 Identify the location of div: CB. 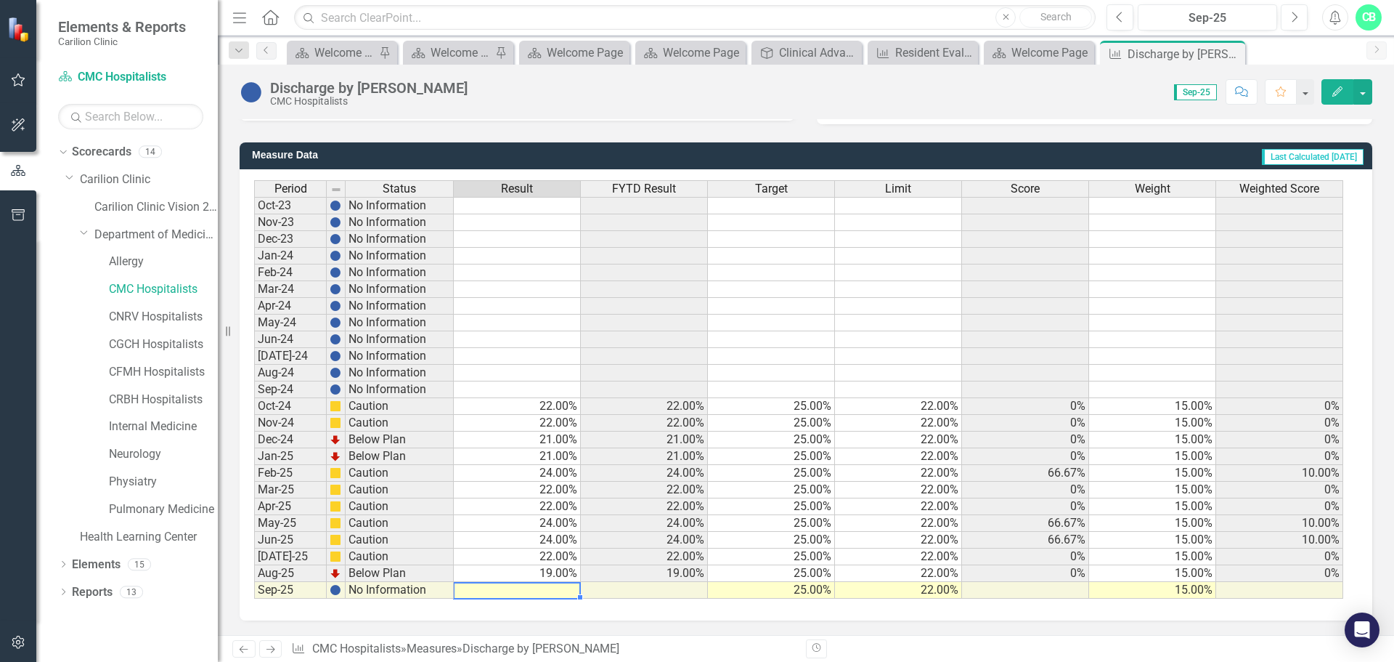
(1369, 17).